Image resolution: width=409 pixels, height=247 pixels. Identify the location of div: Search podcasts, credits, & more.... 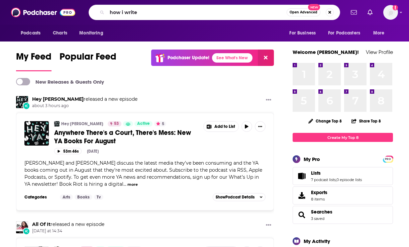
(214, 12).